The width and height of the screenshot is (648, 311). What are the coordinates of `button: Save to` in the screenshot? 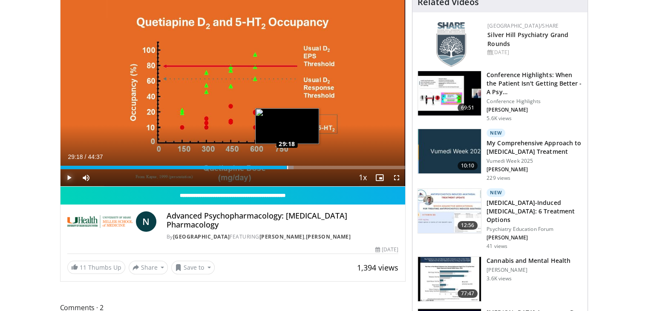 It's located at (193, 267).